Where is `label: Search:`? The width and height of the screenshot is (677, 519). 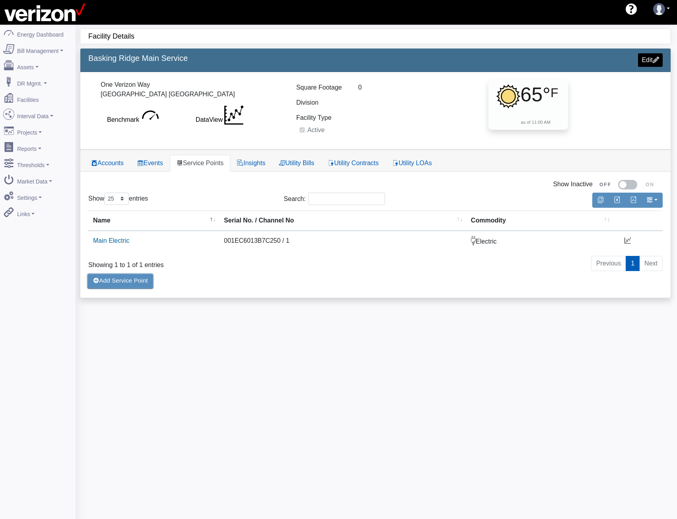
label: Search: is located at coordinates (334, 198).